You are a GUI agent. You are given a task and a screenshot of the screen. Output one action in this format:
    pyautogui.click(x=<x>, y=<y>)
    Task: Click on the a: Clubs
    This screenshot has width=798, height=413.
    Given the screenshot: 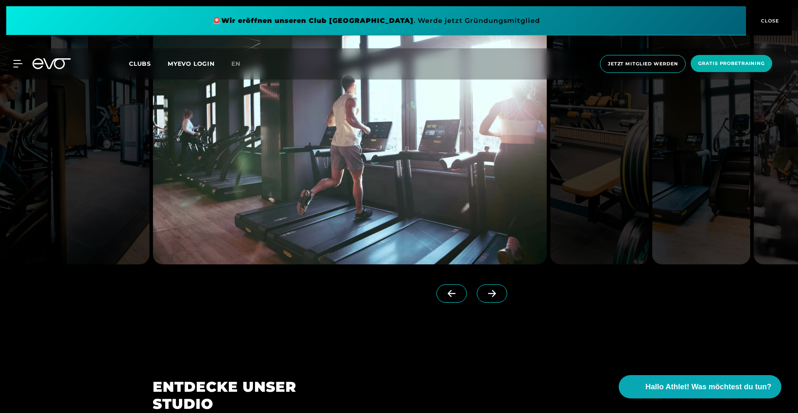 What is the action you would take?
    pyautogui.click(x=148, y=63)
    